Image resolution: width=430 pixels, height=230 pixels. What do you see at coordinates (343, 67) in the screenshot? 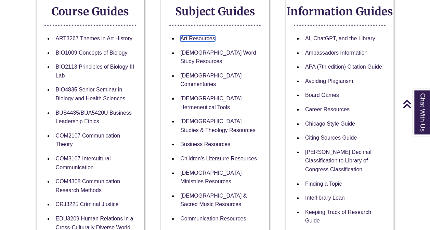
I see `a: APA (7th edition) Citation Guide` at bounding box center [343, 67].